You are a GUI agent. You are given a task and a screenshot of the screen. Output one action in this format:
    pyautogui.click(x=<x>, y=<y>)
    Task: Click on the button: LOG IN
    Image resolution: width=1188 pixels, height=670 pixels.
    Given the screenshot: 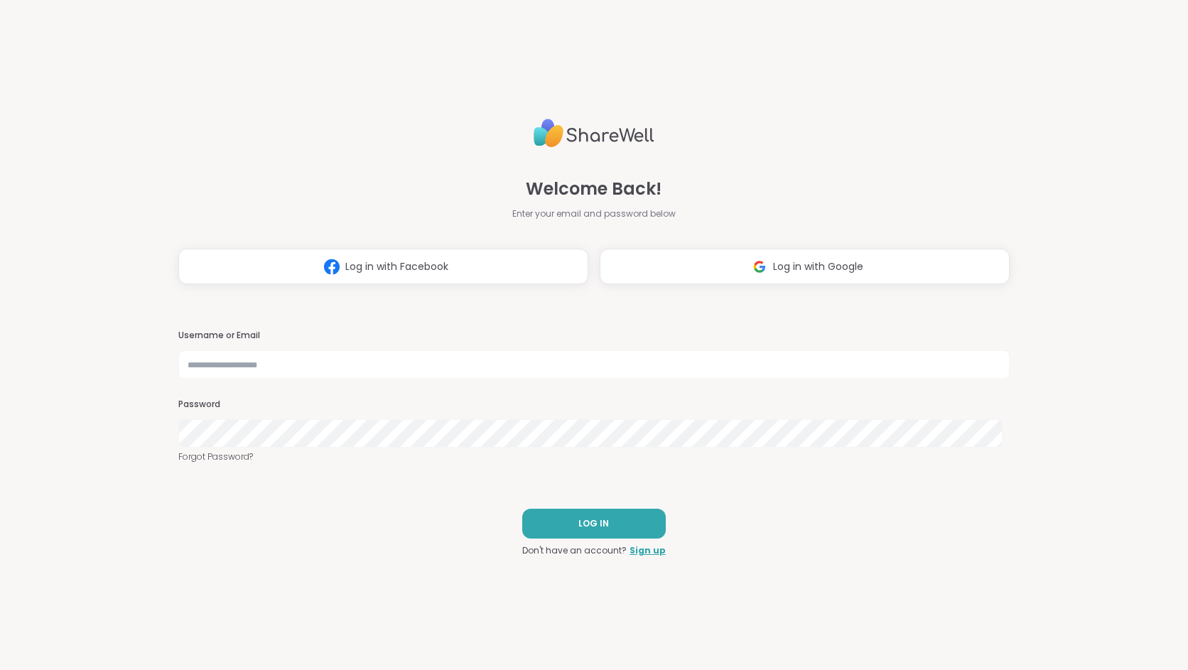 What is the action you would take?
    pyautogui.click(x=594, y=524)
    